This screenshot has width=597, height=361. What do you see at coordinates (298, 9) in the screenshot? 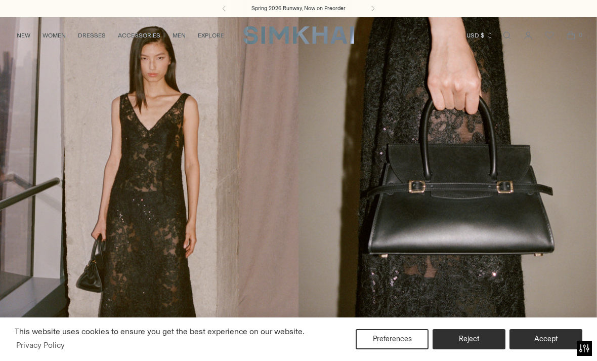
I see `a: Spring 2026 Runway, Now on Preorder` at bounding box center [298, 9].